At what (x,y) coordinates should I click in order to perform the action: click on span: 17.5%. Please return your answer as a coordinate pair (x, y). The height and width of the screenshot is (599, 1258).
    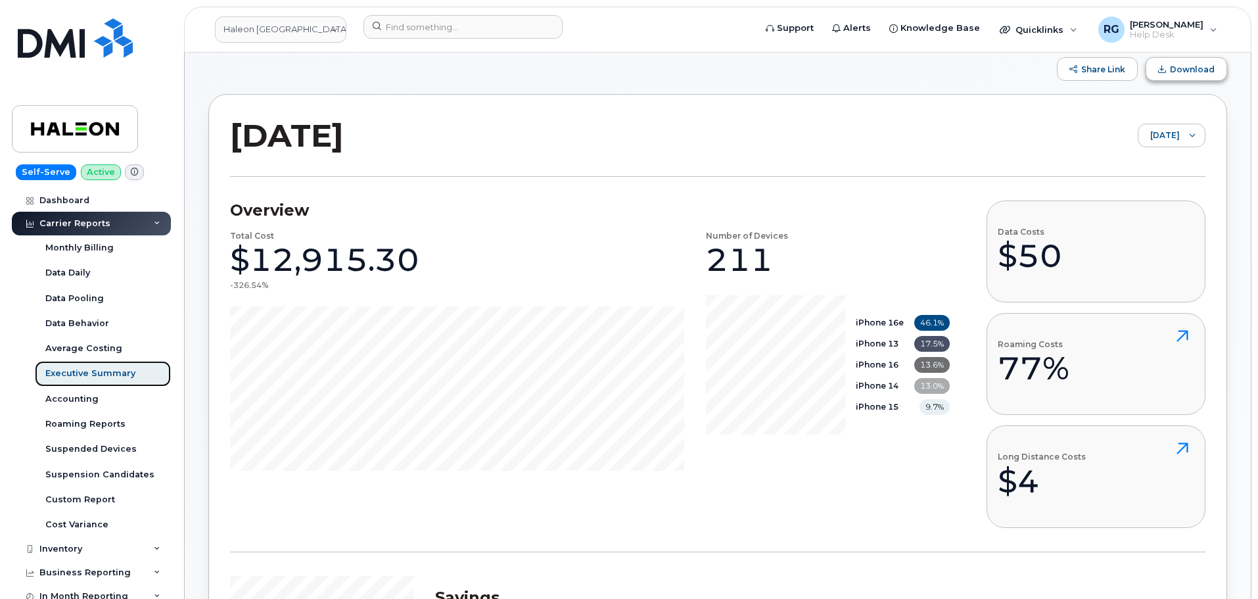
    Looking at the image, I should click on (932, 344).